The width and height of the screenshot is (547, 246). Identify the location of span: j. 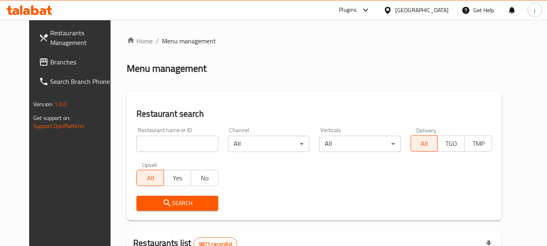
(535, 10).